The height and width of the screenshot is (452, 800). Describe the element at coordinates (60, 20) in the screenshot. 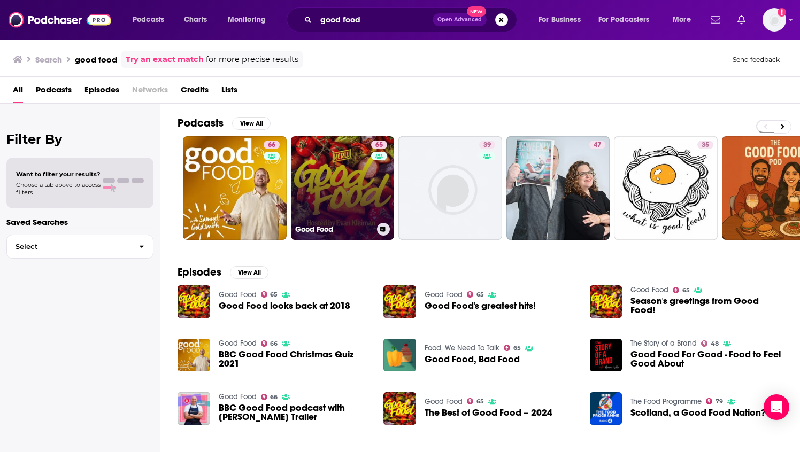

I see `a: Podchaser - Follow, Share and Rate Podcasts` at that location.